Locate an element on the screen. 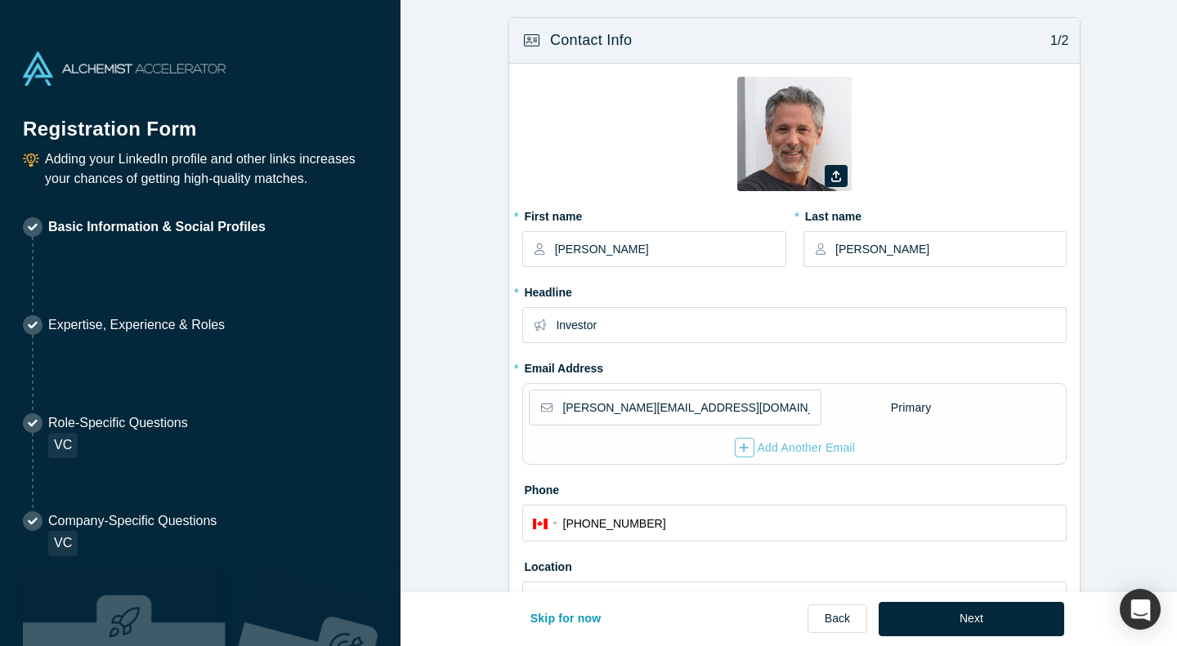 This screenshot has width=1177, height=646. label: Email Address is located at coordinates (562, 366).